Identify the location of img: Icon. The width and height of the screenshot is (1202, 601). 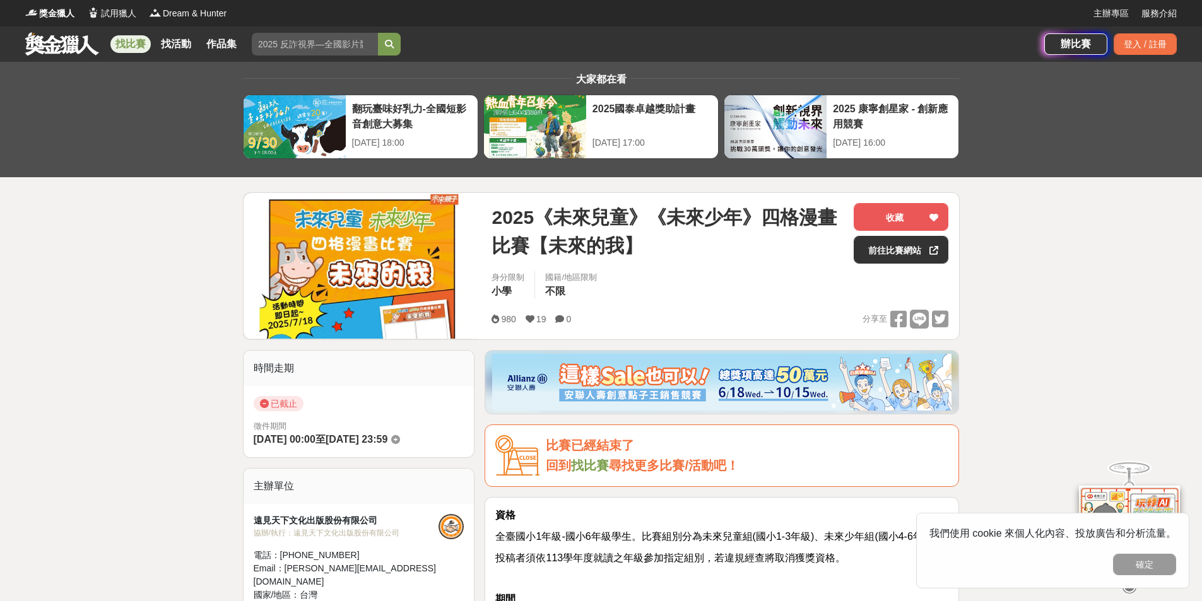
(517, 455).